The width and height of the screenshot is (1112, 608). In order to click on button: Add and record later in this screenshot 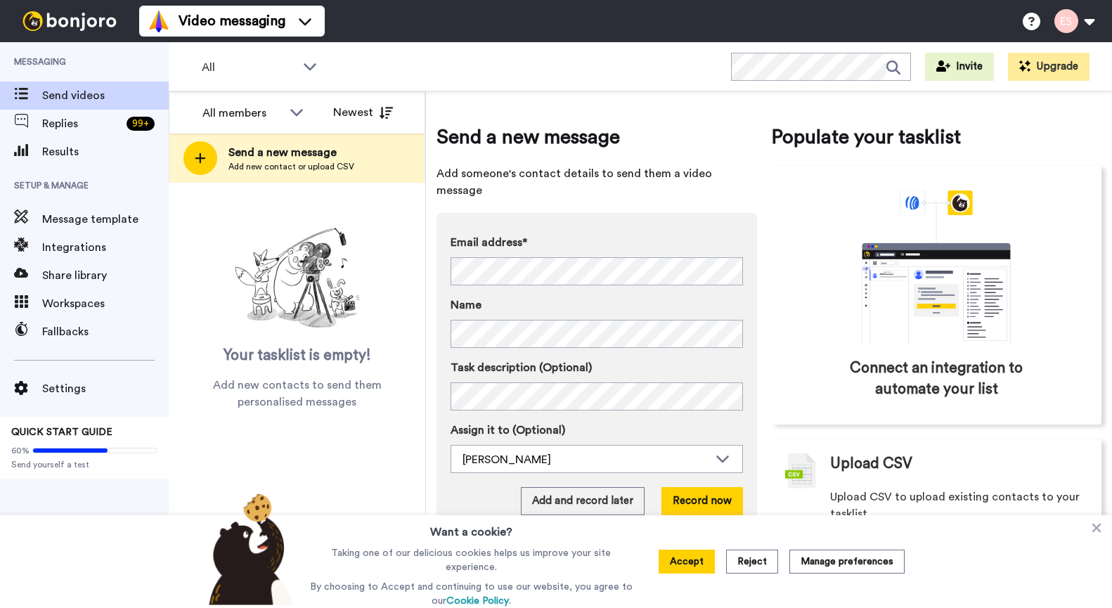, I will do `click(583, 501)`.